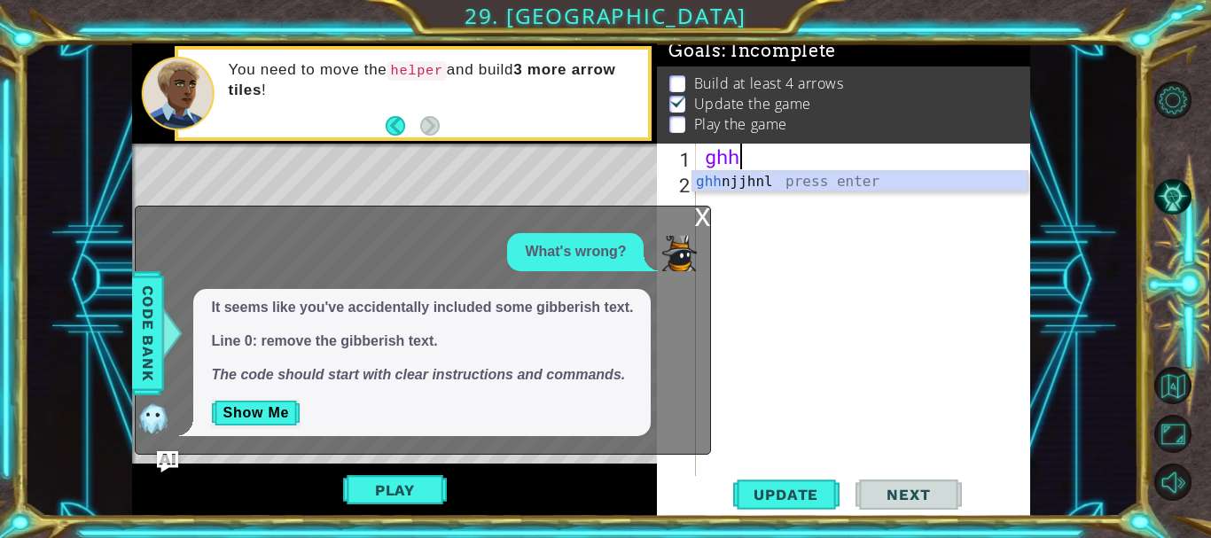 The image size is (1211, 538). What do you see at coordinates (678, 184) in the screenshot?
I see `div: 2` at bounding box center [678, 184].